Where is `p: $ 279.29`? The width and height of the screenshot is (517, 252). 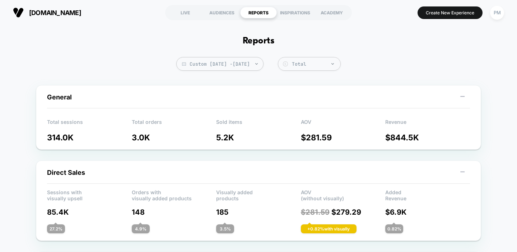
p: $ 279.29 is located at coordinates (343, 212).